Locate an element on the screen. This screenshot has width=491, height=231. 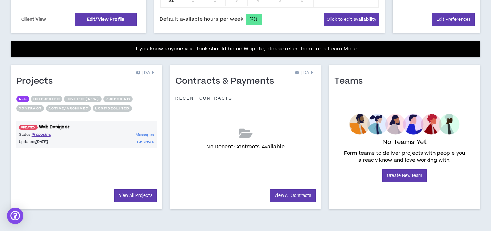
p: If you know anyone you think should be on Wripple, please refer them to us! is located at coordinates (245, 49).